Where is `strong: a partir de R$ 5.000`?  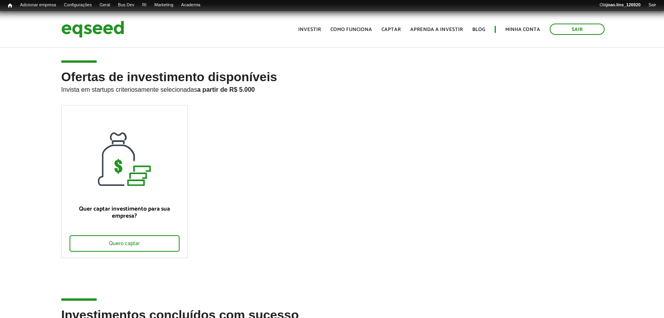
strong: a partir de R$ 5.000 is located at coordinates (226, 90).